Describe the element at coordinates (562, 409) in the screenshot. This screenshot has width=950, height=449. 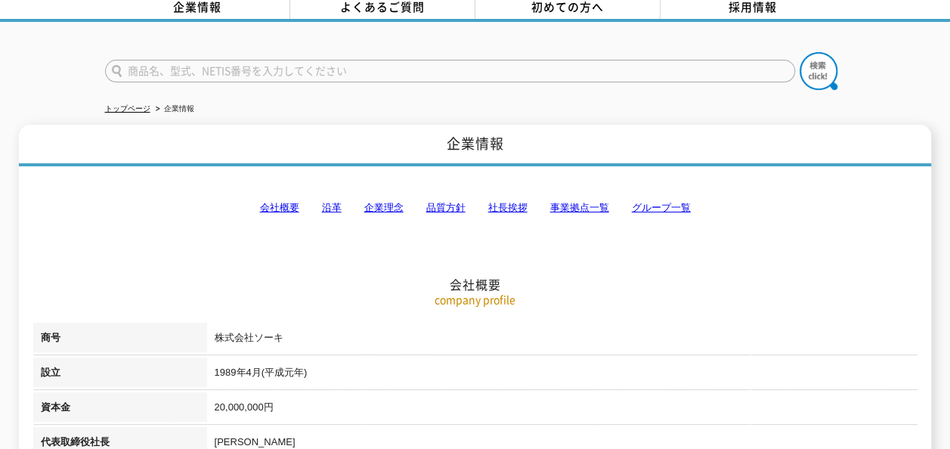
I see `td: 20,000,000円` at that location.